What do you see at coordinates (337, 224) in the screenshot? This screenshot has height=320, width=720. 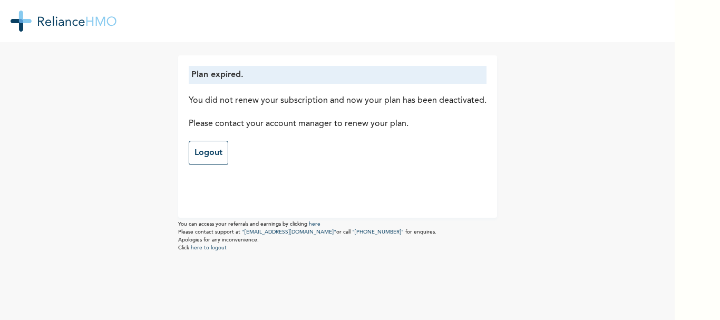 I see `p: You can access your referrals and earnings by clicking` at bounding box center [337, 224].